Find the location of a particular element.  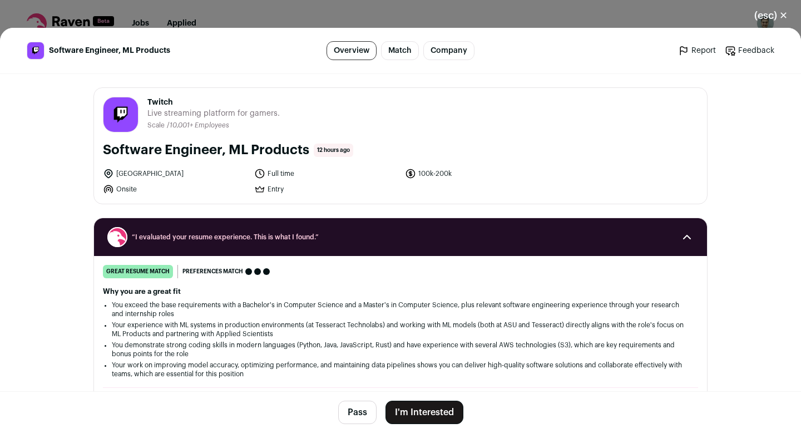

a: Report is located at coordinates (697, 51).